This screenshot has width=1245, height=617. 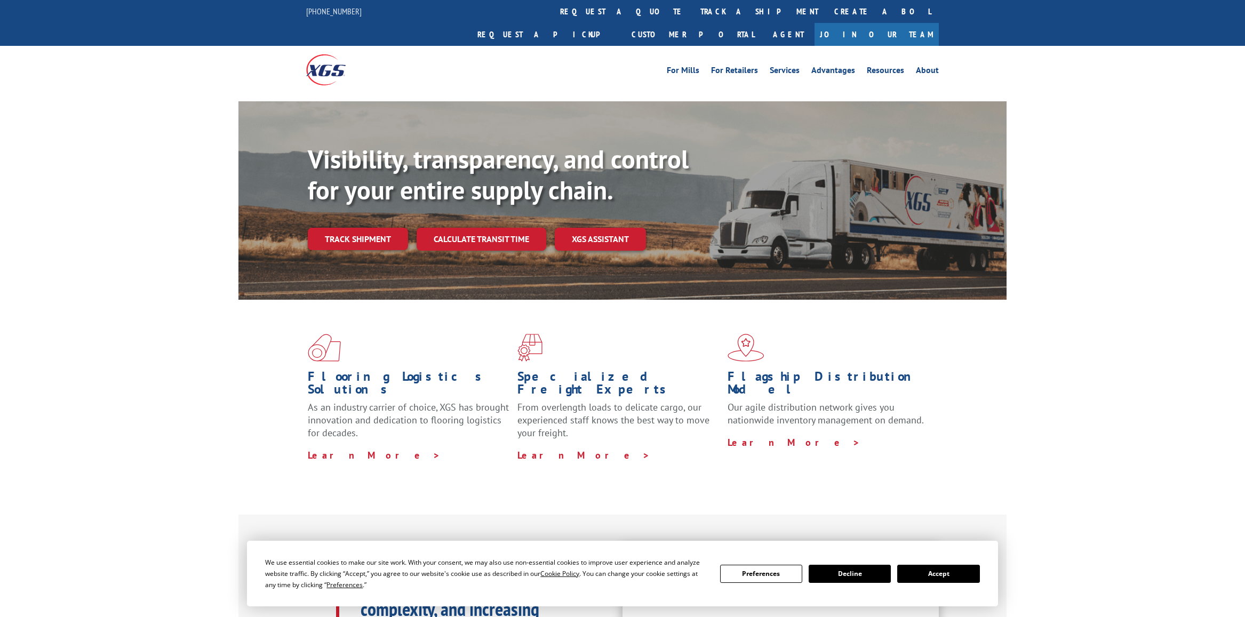 I want to click on a: Advantages, so click(x=833, y=72).